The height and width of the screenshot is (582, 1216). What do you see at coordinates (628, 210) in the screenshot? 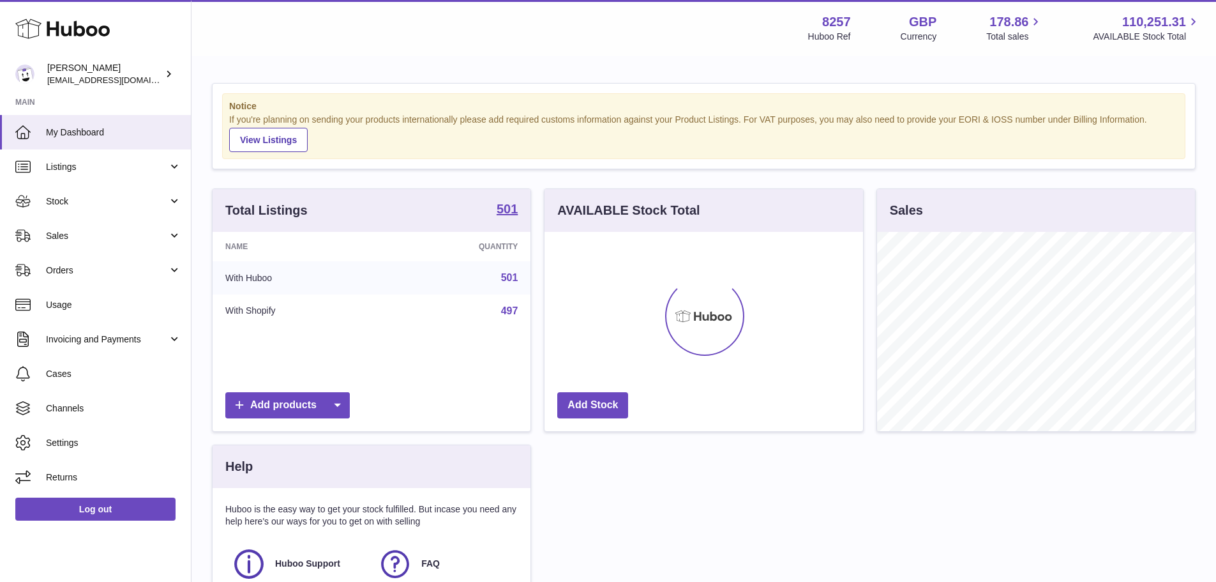
I see `h3: AVAILABLE Stock Total` at bounding box center [628, 210].